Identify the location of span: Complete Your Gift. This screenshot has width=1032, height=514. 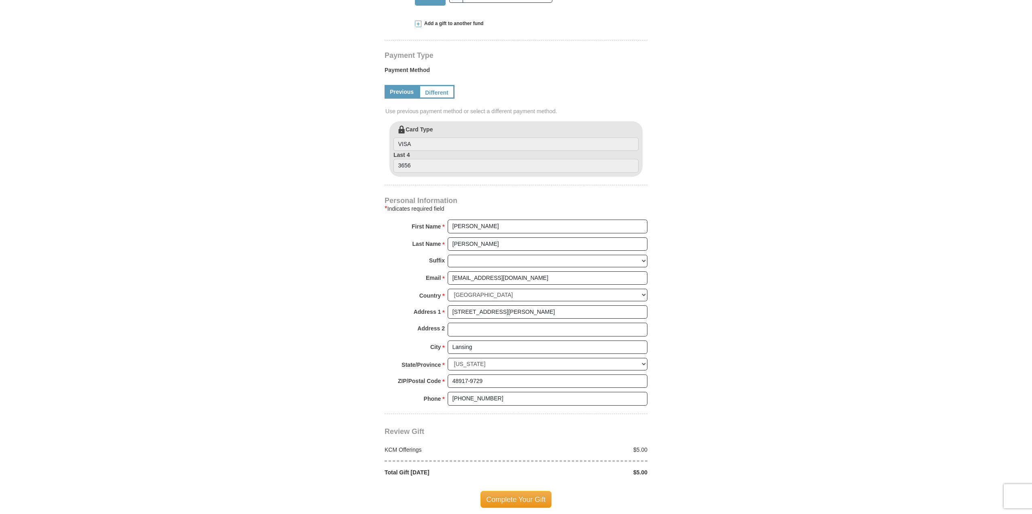
(516, 499).